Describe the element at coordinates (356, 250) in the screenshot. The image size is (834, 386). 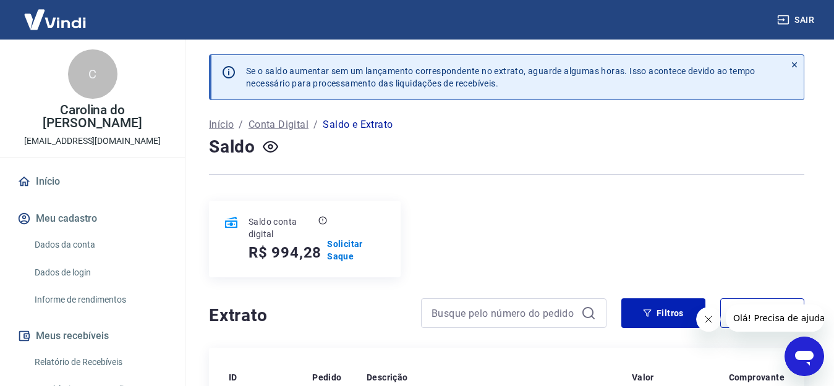
I see `a: Solicitar Saque` at that location.